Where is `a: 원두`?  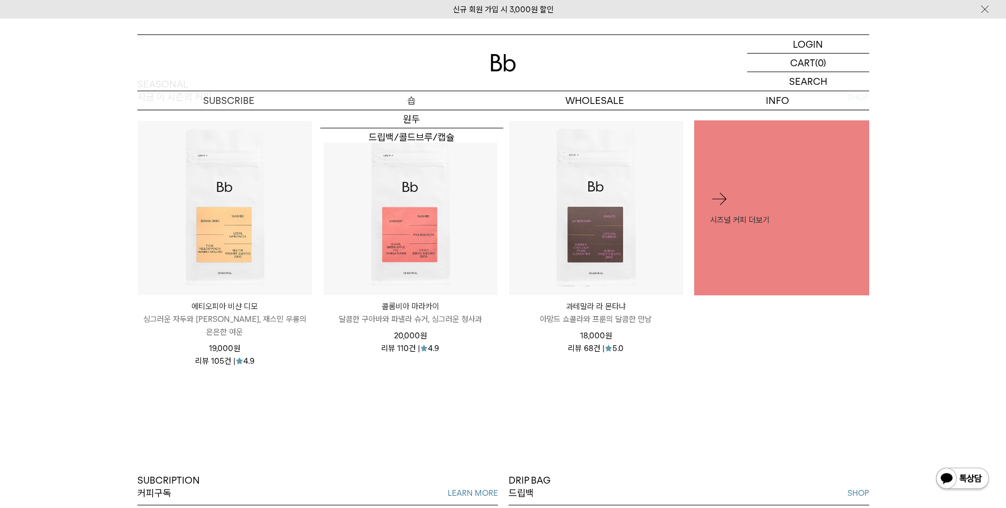 a: 원두 is located at coordinates (411, 119).